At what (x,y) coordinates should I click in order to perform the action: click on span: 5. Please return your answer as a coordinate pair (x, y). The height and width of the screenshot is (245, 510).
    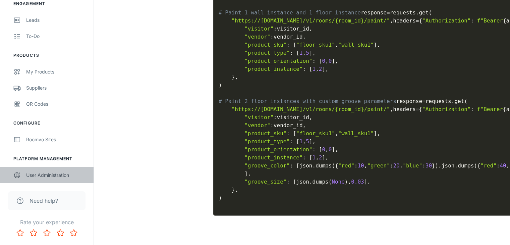
    Looking at the image, I should click on (307, 141).